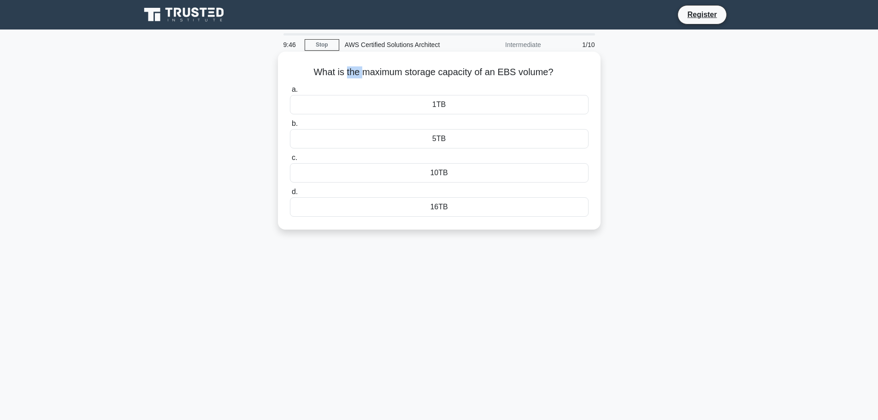  Describe the element at coordinates (322, 45) in the screenshot. I see `a: Stop` at that location.